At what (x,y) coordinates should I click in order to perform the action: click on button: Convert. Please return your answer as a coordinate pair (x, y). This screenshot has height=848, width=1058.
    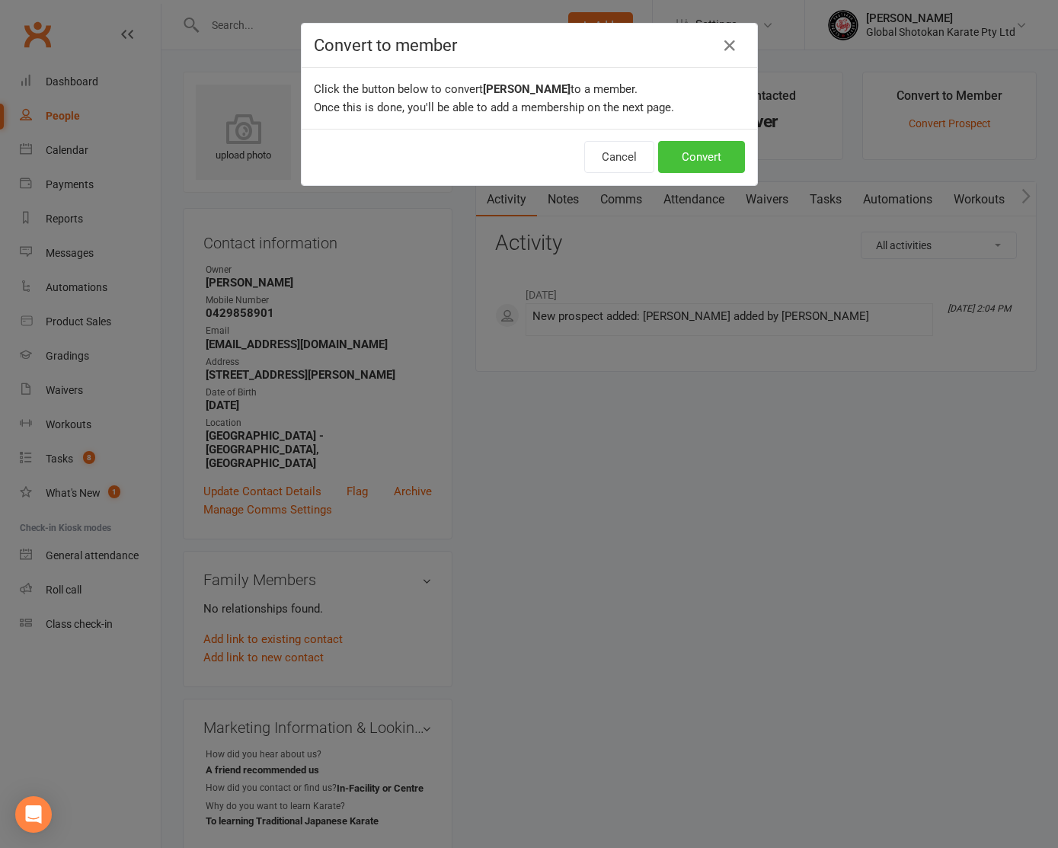
    Looking at the image, I should click on (701, 157).